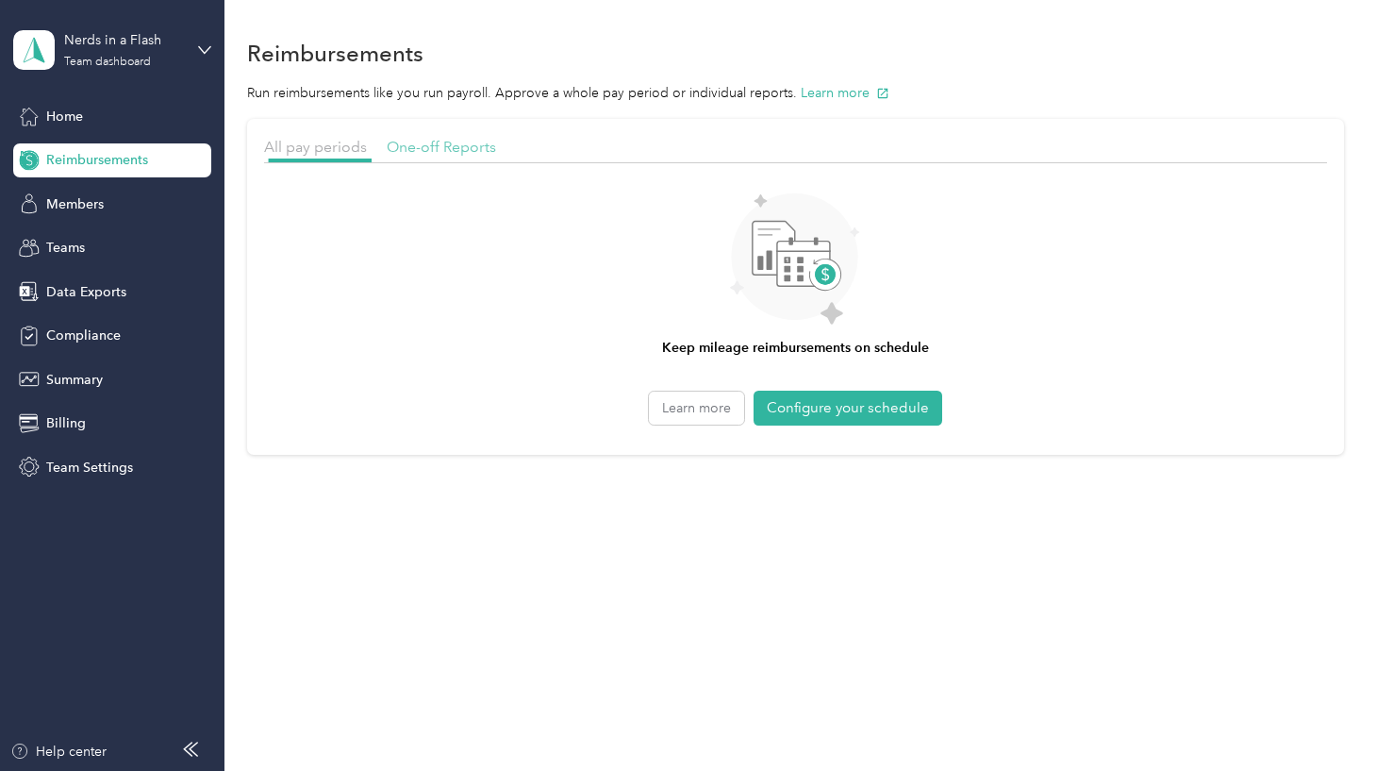 The width and height of the screenshot is (1376, 771). Describe the element at coordinates (335, 53) in the screenshot. I see `h1: Reimbursements` at that location.